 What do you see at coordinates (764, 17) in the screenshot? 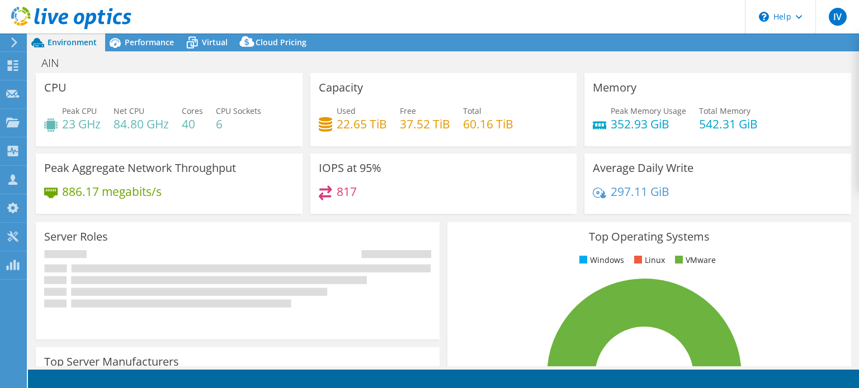
I see `svg: \n` at bounding box center [764, 17].